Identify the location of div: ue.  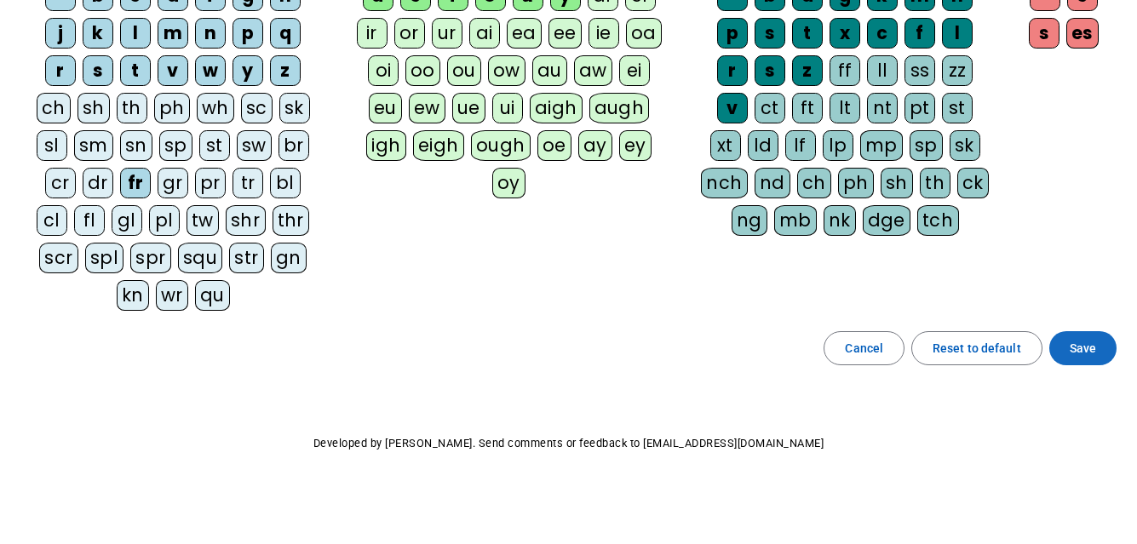
(468, 108).